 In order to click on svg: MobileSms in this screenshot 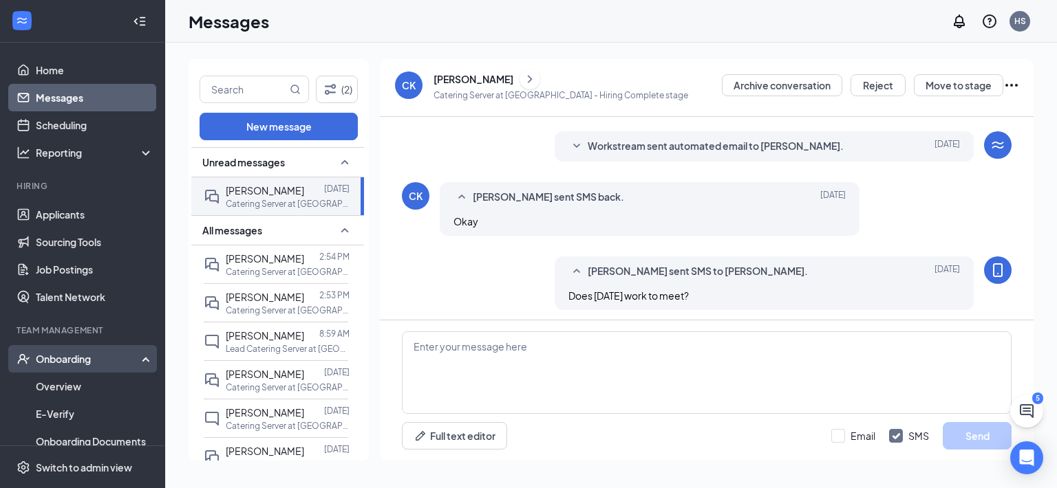, I will do `click(998, 270)`.